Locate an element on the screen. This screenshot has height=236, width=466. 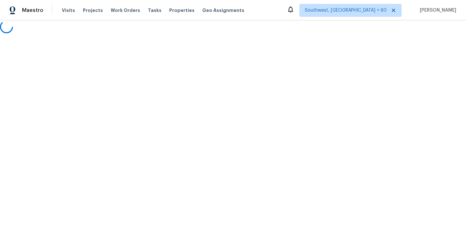
span: Maestro is located at coordinates (33, 10).